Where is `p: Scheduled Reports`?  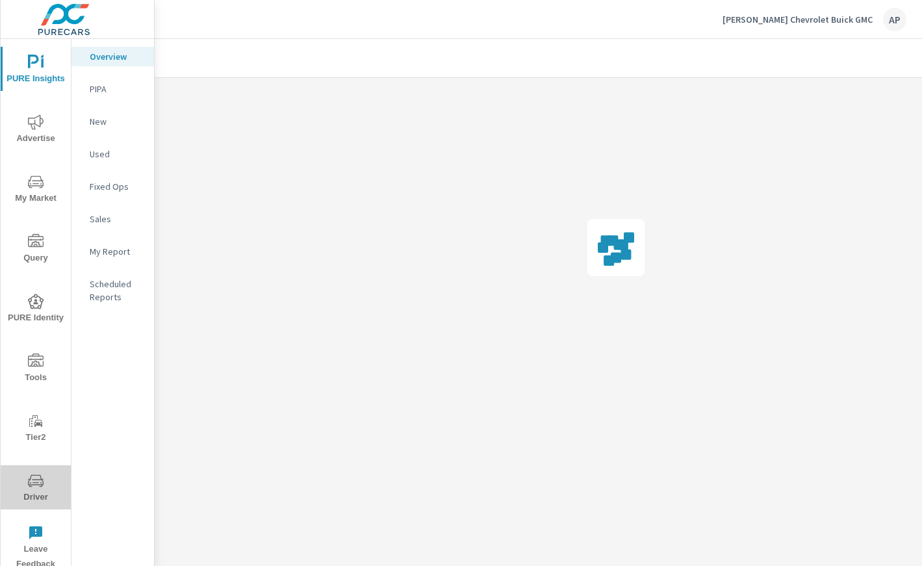
p: Scheduled Reports is located at coordinates (116, 291).